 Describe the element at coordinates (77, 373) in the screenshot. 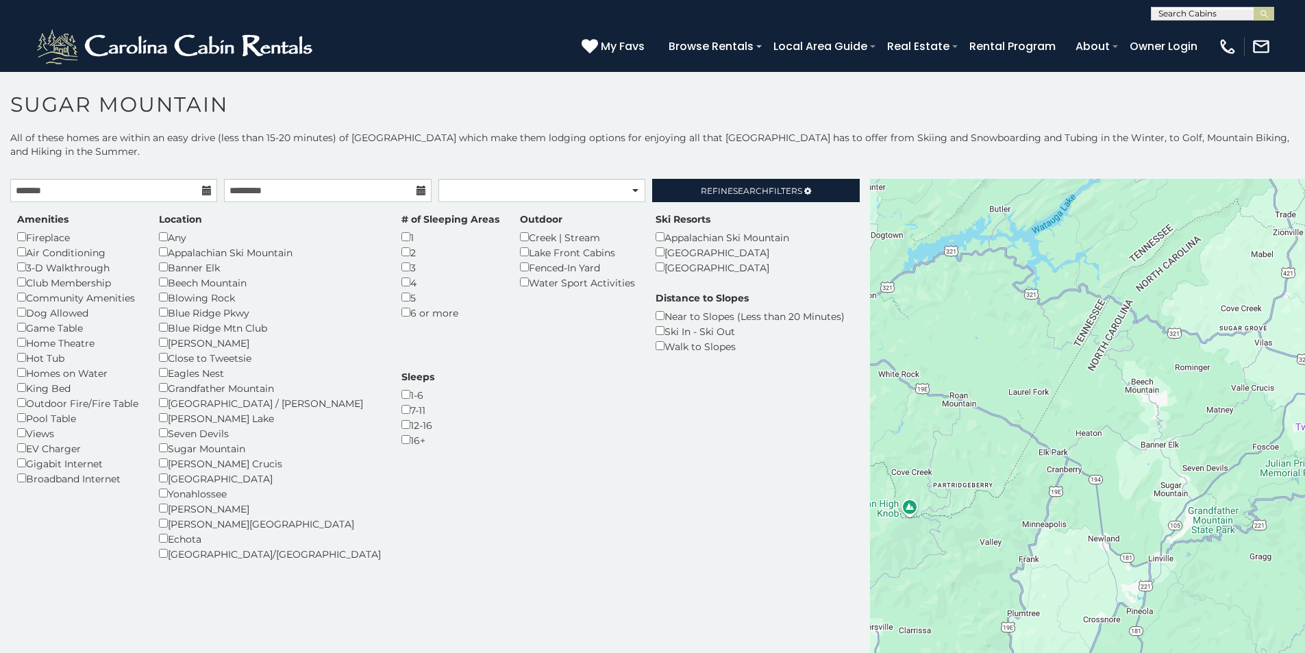

I see `div: Homes on Water` at that location.